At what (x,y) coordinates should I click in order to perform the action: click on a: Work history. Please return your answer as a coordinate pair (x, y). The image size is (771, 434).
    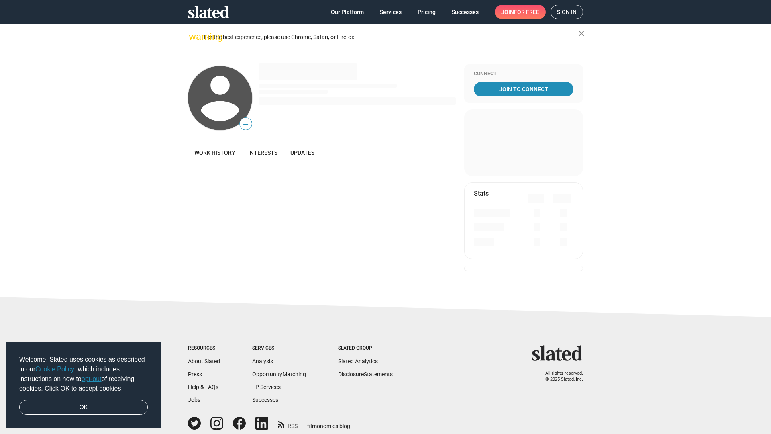
    Looking at the image, I should click on (215, 153).